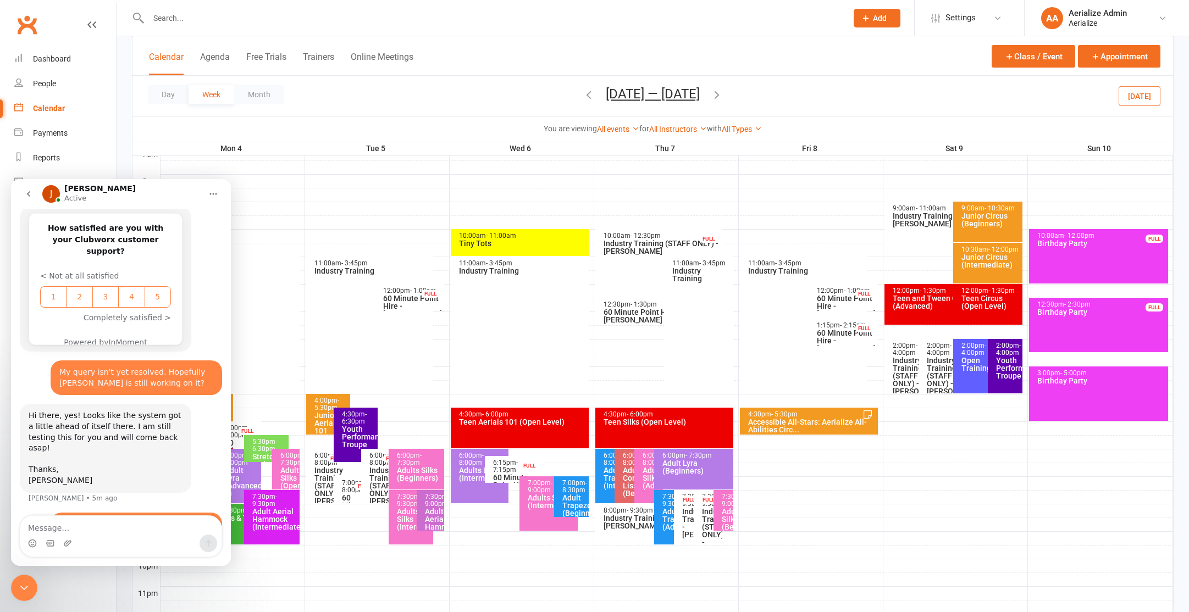 Image resolution: width=1189 pixels, height=612 pixels. I want to click on span: - 8:00pm, so click(237, 459).